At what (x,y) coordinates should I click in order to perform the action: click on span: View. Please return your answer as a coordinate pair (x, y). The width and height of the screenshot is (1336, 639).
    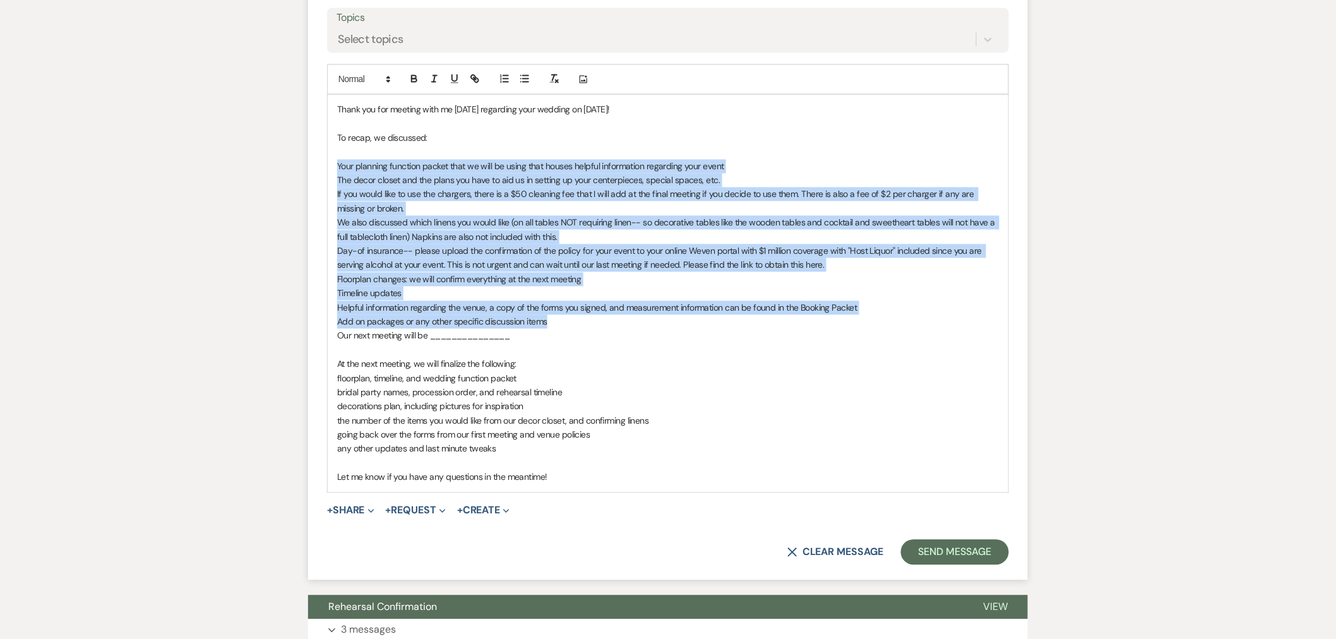
    Looking at the image, I should click on (995, 606).